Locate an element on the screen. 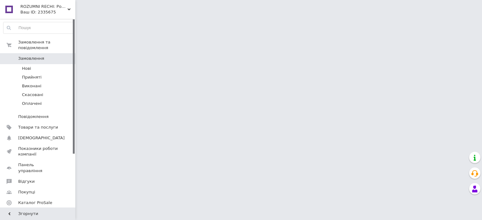 This screenshot has width=482, height=220. span: Відгуки is located at coordinates (26, 182).